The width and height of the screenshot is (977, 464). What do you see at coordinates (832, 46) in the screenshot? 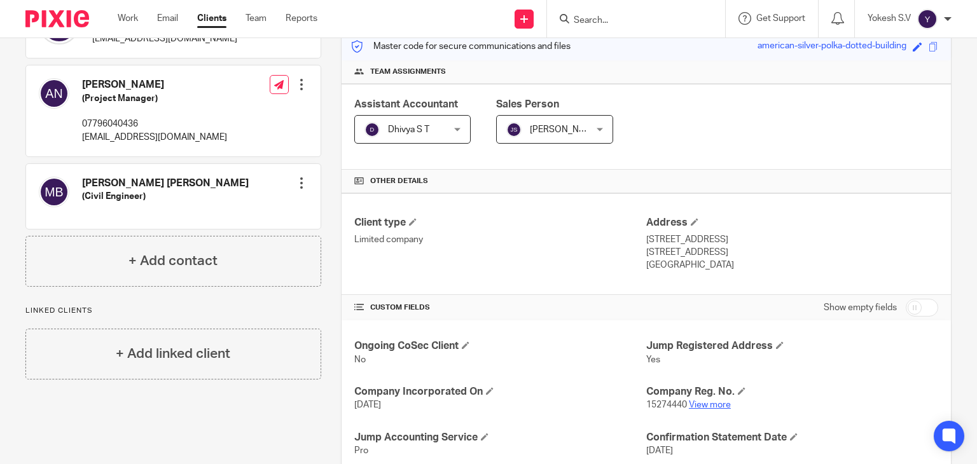
I see `div: american-silver-polka-dotted-building` at bounding box center [832, 46].